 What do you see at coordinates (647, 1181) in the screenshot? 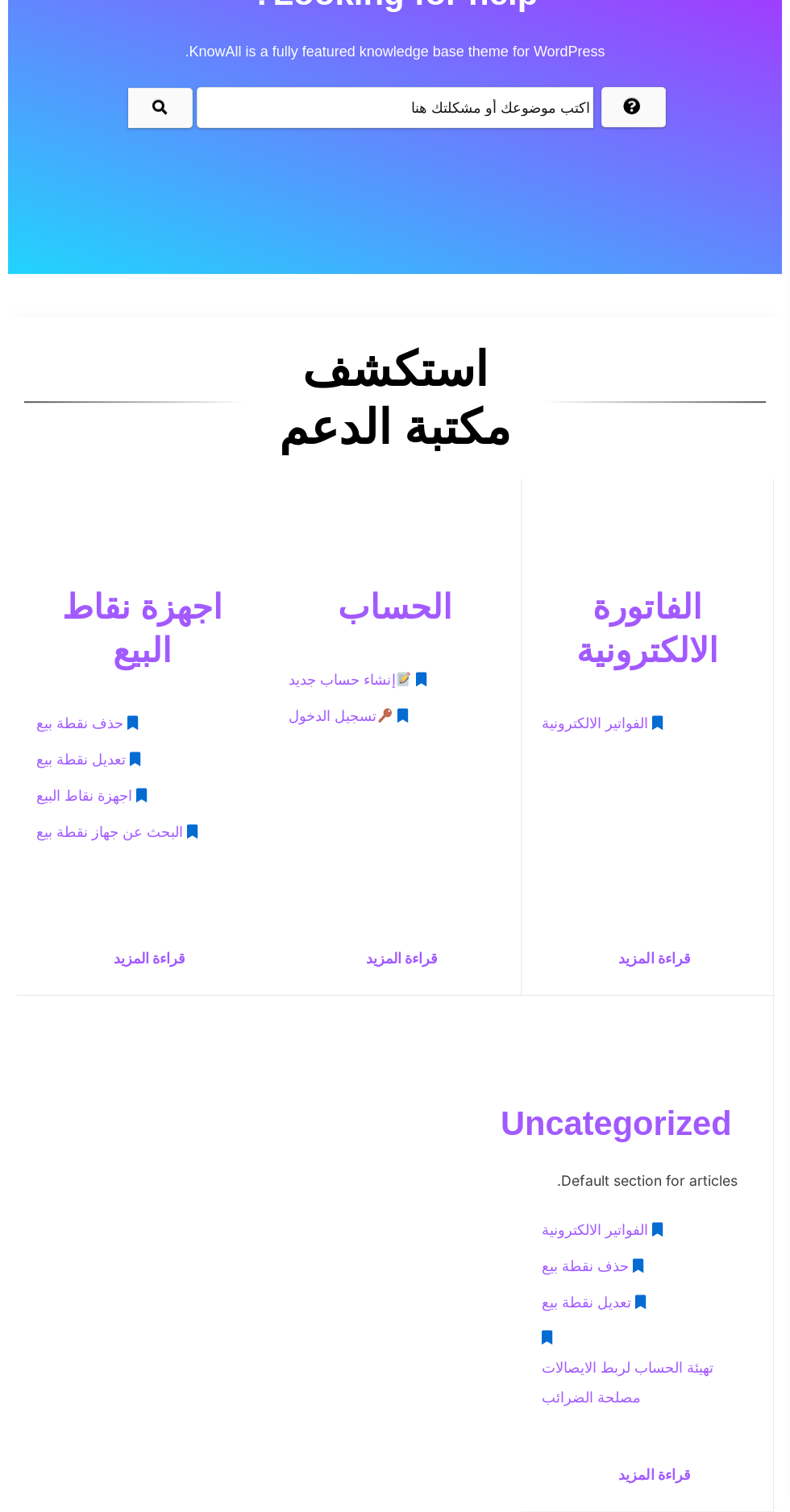
I see `p: Default section for articles.` at bounding box center [647, 1181].